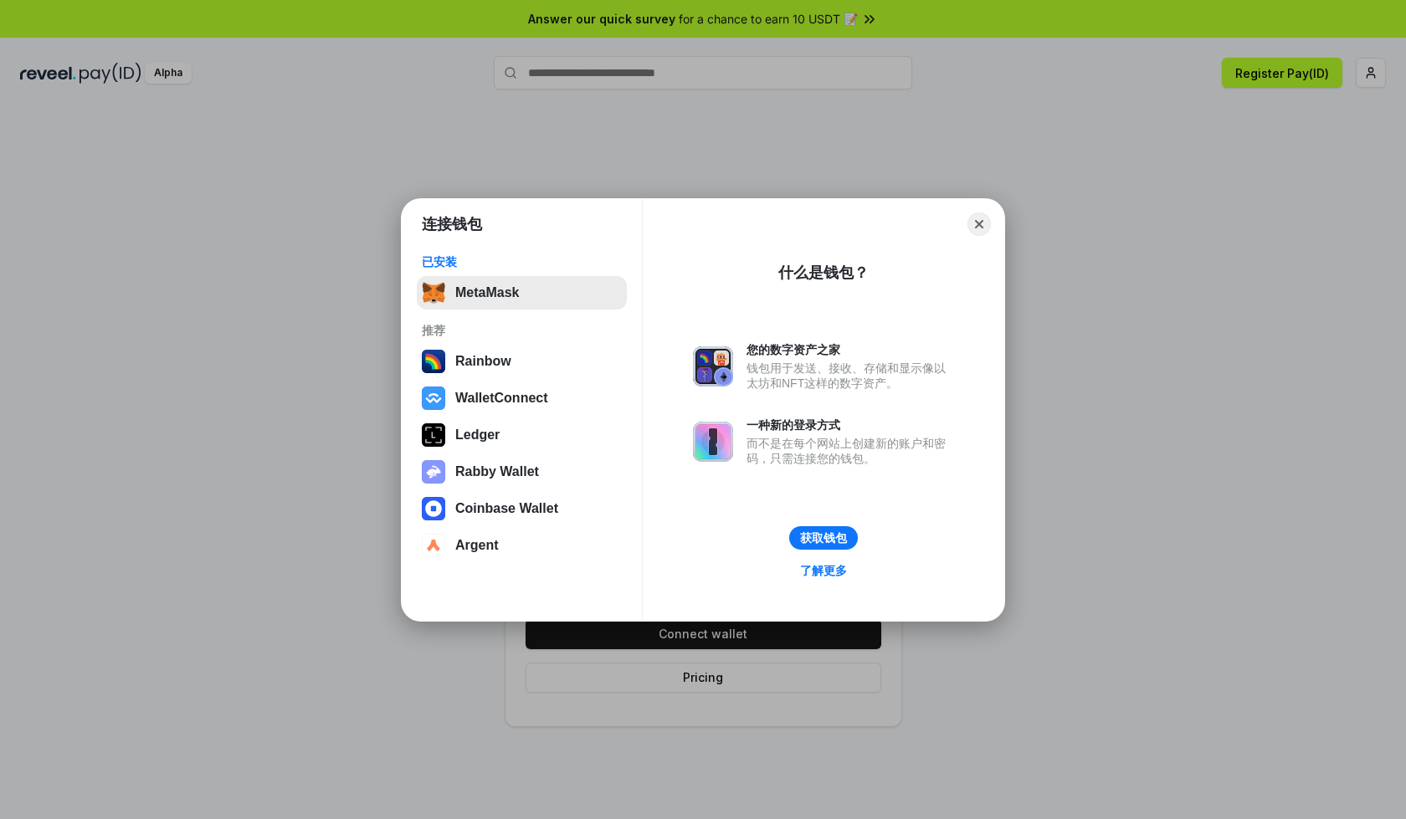  Describe the element at coordinates (824, 571) in the screenshot. I see `div: 了解更多` at that location.